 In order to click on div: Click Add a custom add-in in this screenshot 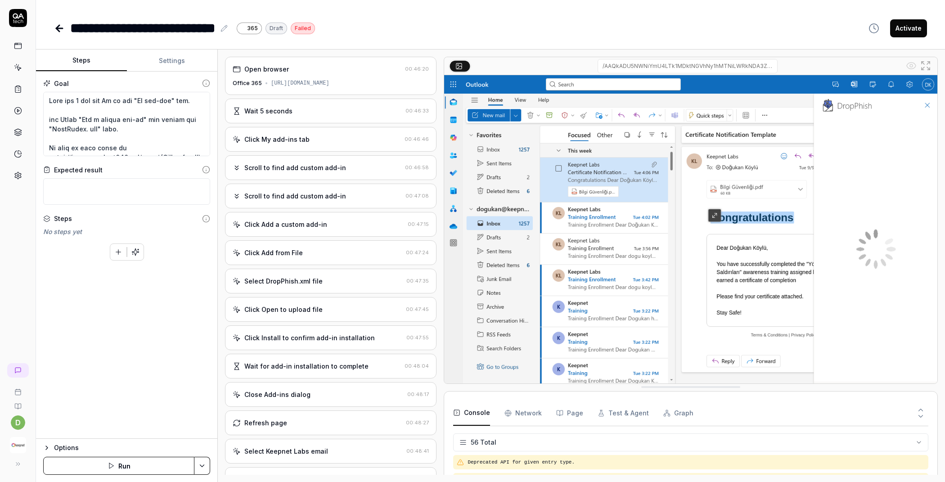, I will do `click(286, 224)`.